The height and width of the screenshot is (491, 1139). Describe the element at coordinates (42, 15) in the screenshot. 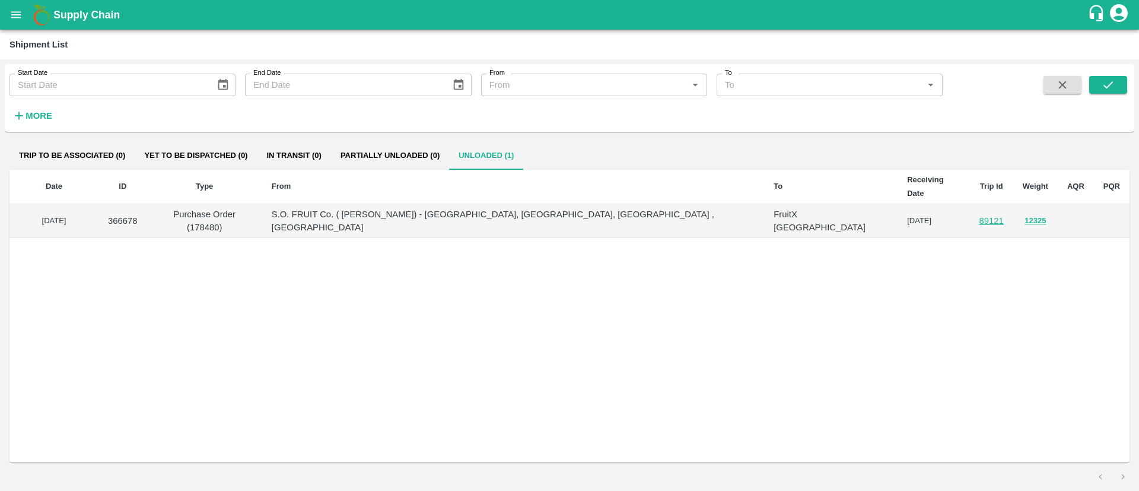

I see `img: logo` at that location.